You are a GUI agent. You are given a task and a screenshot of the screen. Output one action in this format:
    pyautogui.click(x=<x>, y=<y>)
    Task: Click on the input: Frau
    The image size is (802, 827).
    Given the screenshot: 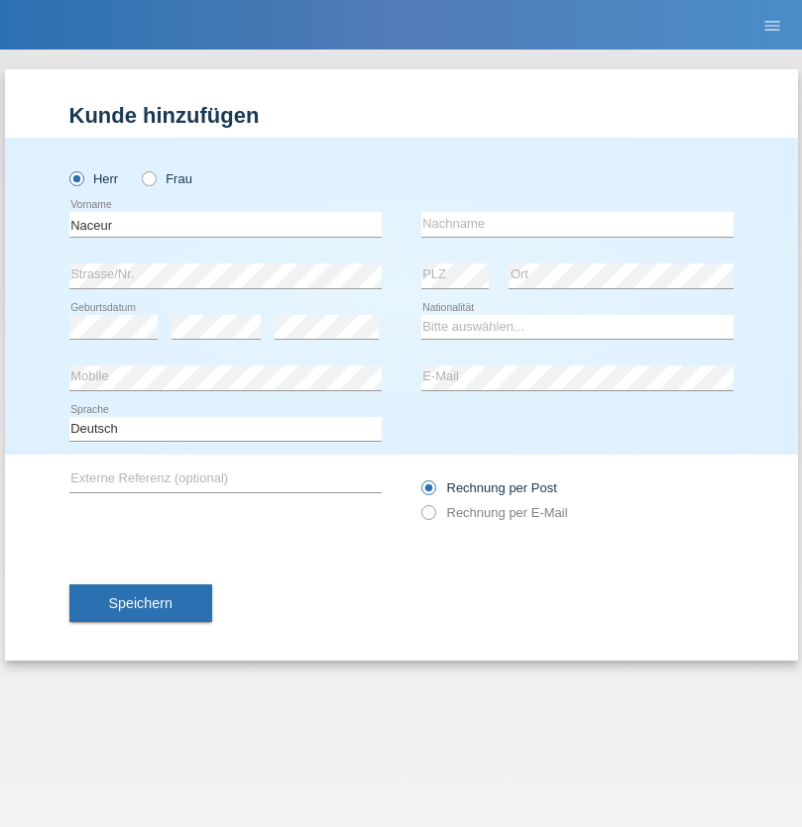 What is the action you would take?
    pyautogui.click(x=148, y=177)
    